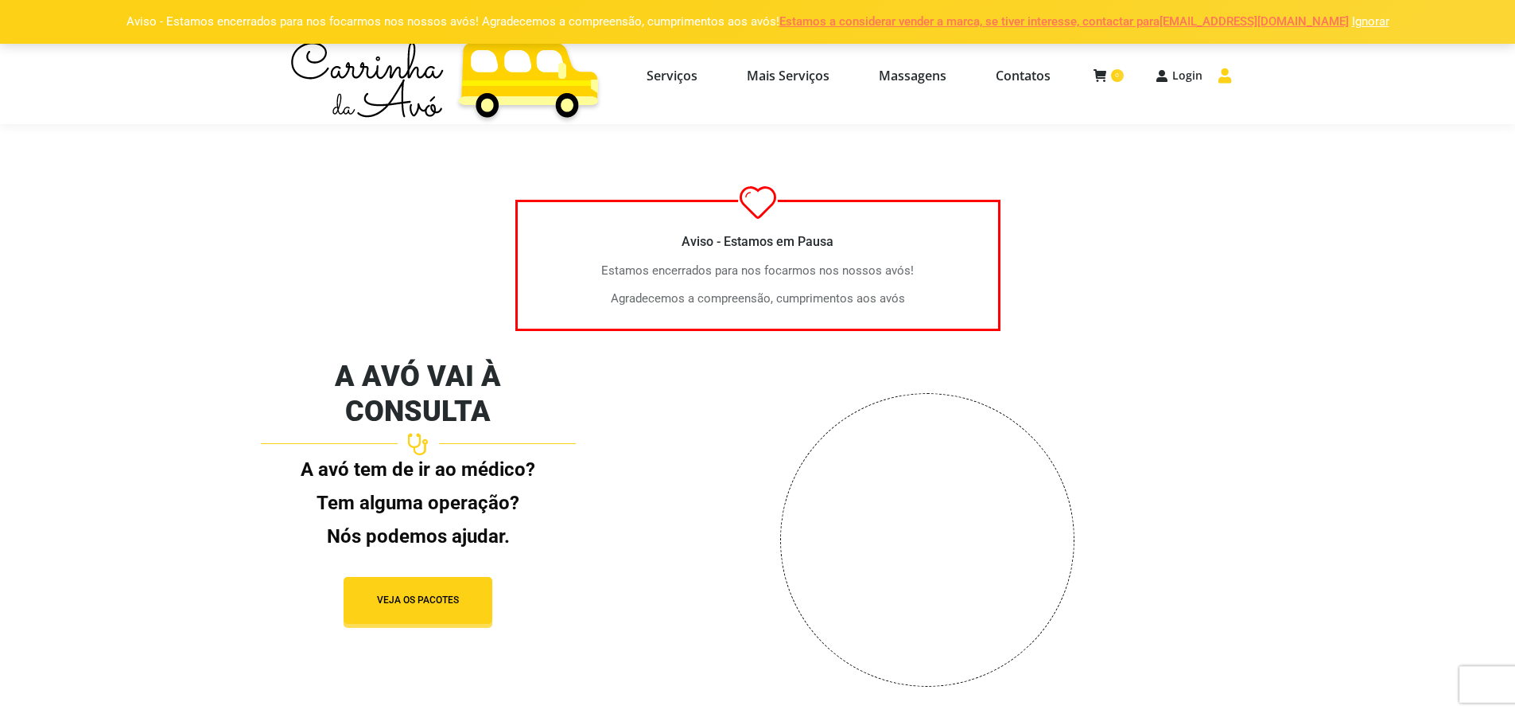 The image size is (1515, 725). What do you see at coordinates (1023, 76) in the screenshot?
I see `span: Contatos` at bounding box center [1023, 76].